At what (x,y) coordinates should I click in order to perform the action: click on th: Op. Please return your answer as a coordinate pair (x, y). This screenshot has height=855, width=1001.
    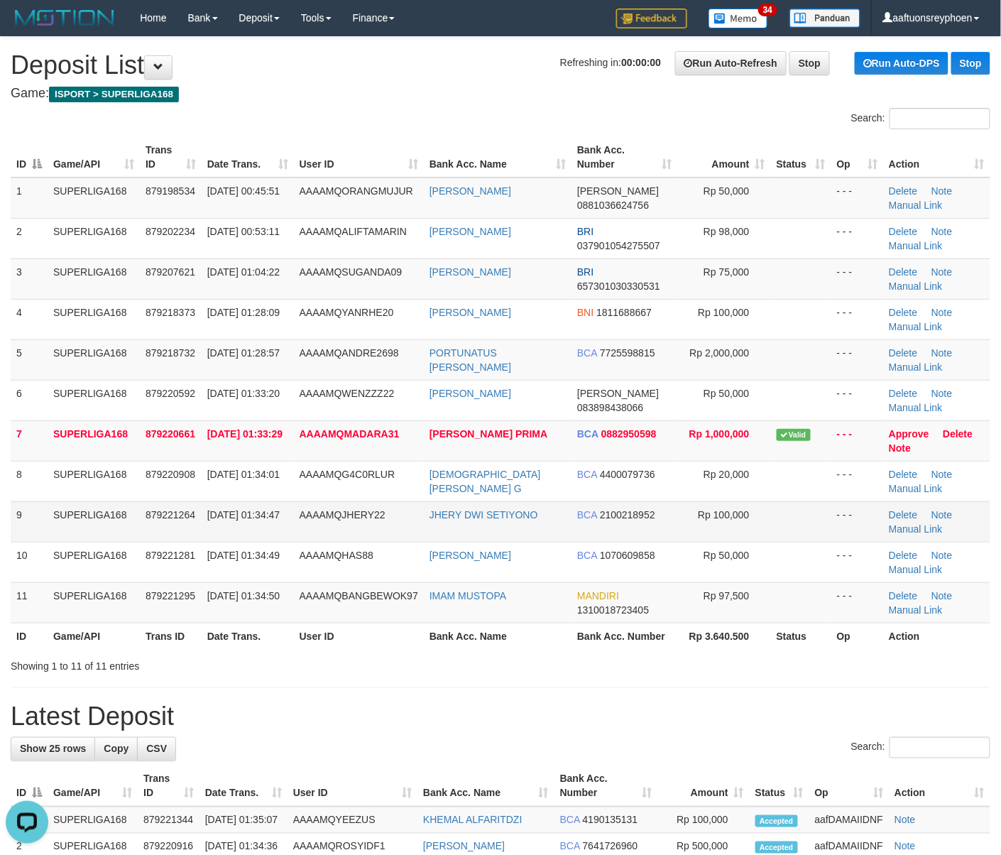
    Looking at the image, I should click on (857, 635).